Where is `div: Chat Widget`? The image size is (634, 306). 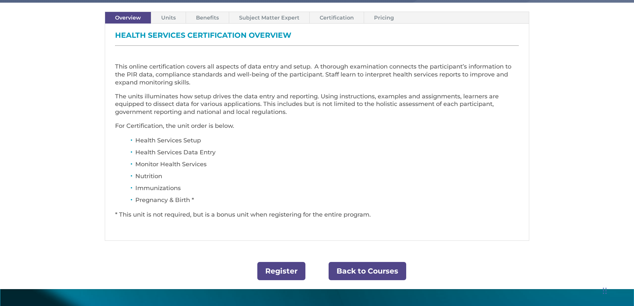 div: Chat Widget is located at coordinates (617, 290).